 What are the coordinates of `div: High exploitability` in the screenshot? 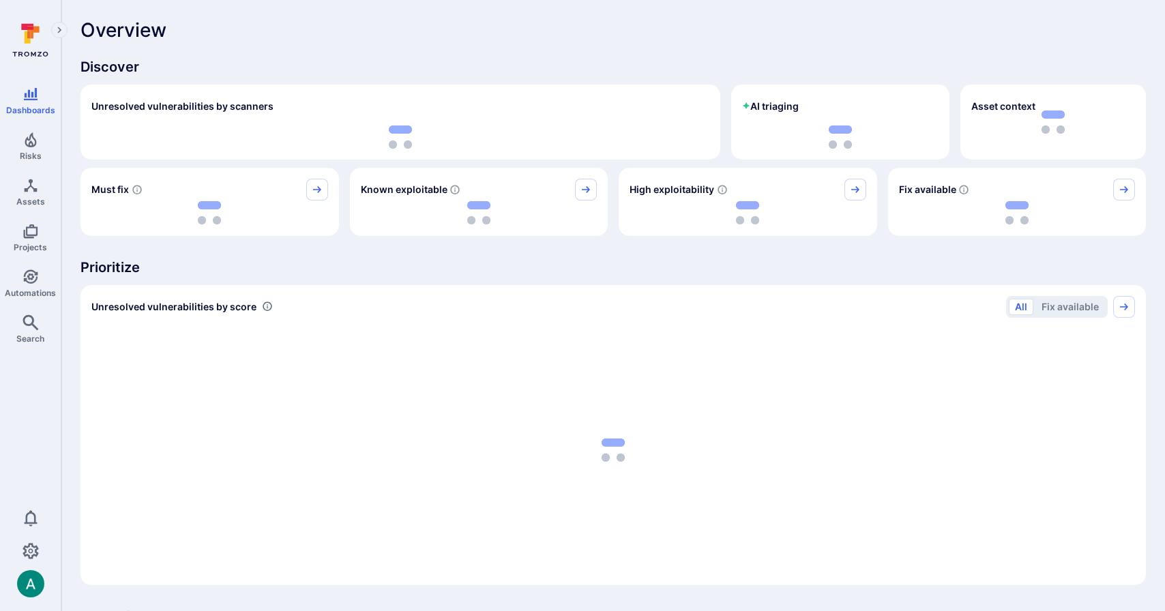 It's located at (748, 202).